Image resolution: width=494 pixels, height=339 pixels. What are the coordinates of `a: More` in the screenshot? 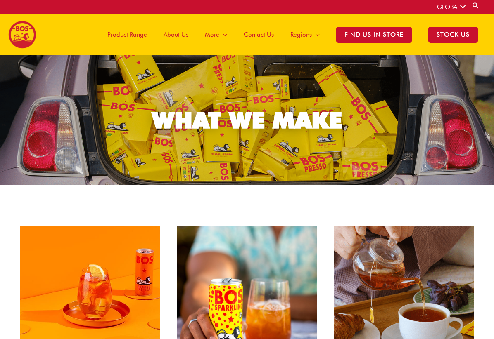 It's located at (216, 35).